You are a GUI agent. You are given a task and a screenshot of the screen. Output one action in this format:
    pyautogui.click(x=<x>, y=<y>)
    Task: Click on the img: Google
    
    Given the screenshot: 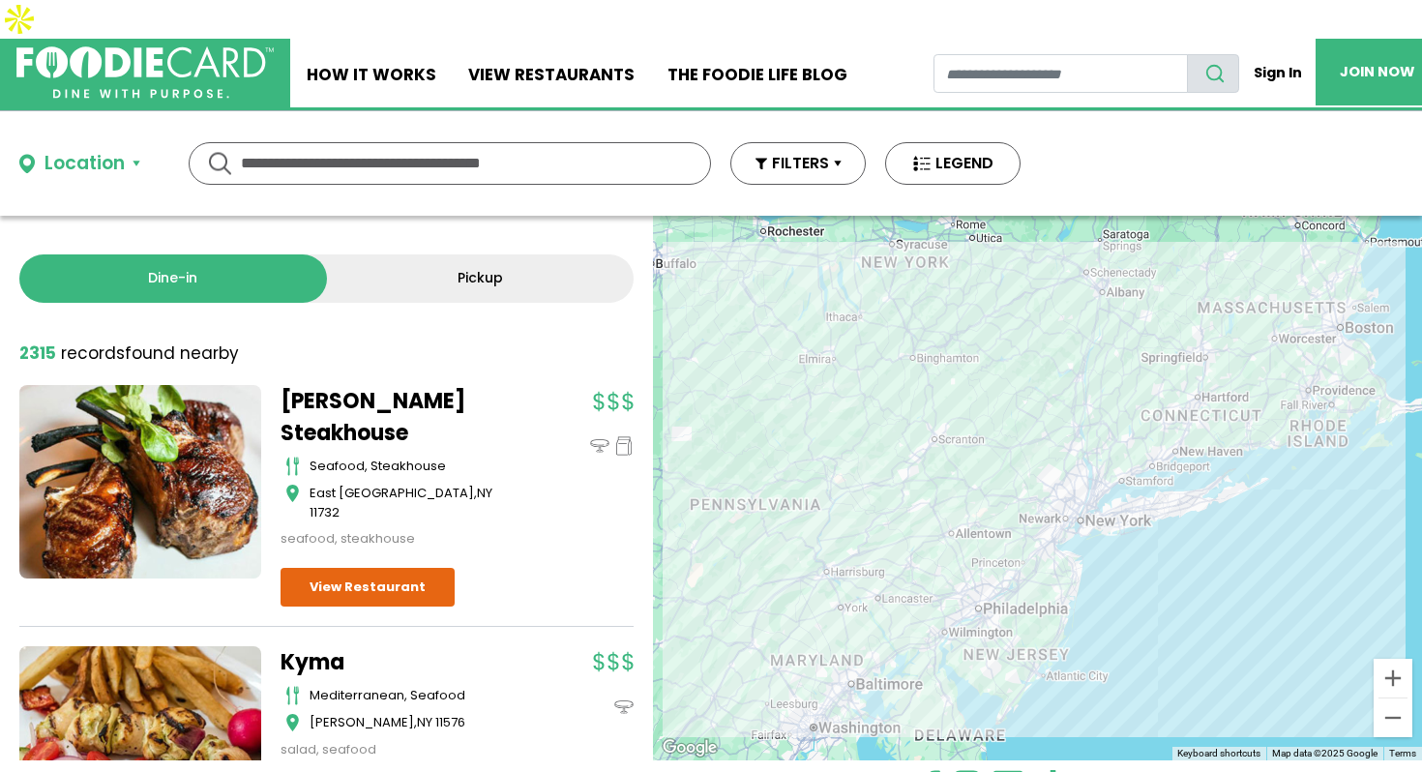 What is the action you would take?
    pyautogui.click(x=690, y=748)
    